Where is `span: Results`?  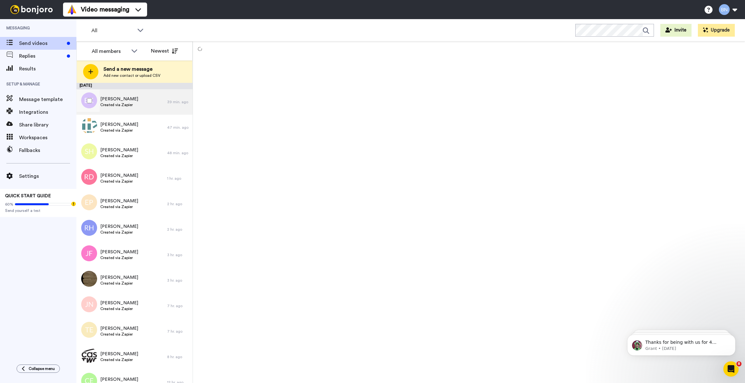
span: Results is located at coordinates (48, 69).